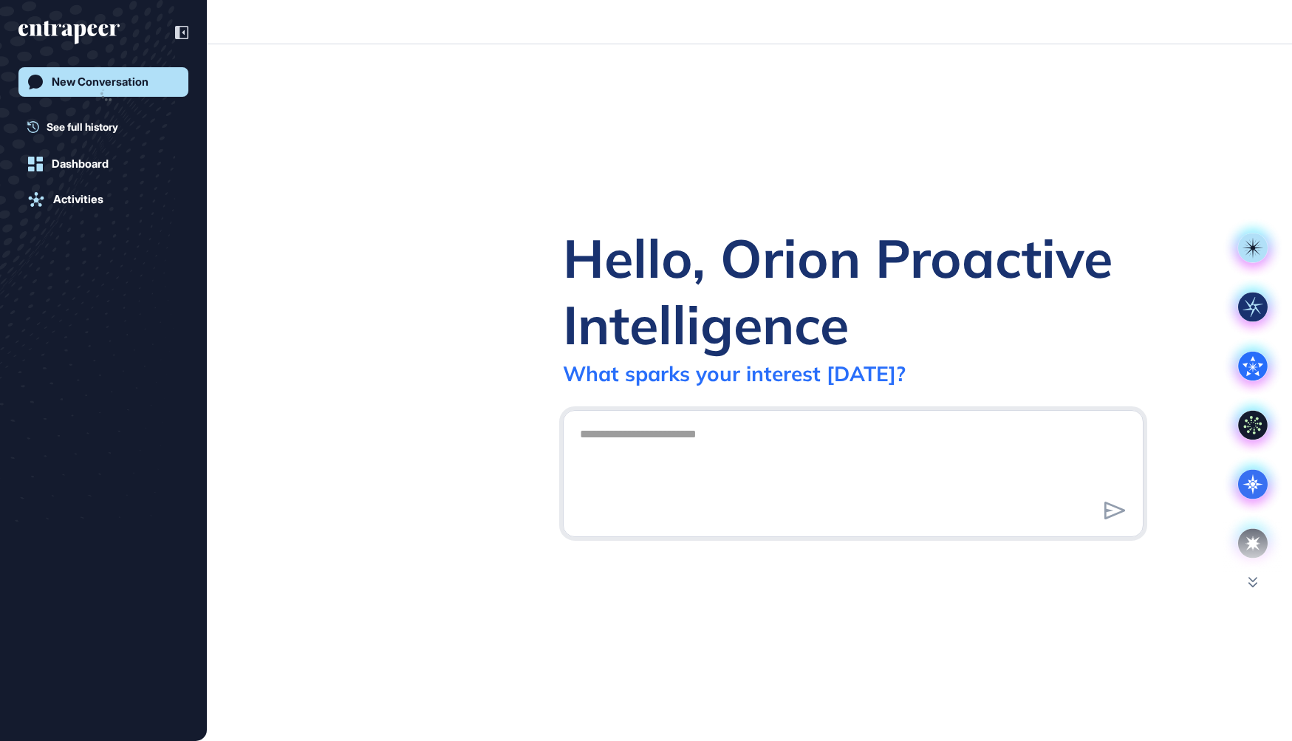  I want to click on div: entrapeer-logo, so click(69, 33).